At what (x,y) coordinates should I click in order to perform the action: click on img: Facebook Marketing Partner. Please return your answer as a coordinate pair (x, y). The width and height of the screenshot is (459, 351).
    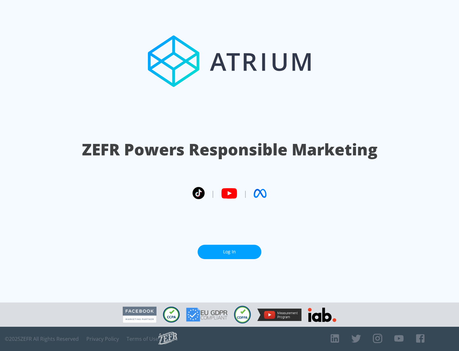
    Looking at the image, I should click on (140, 314).